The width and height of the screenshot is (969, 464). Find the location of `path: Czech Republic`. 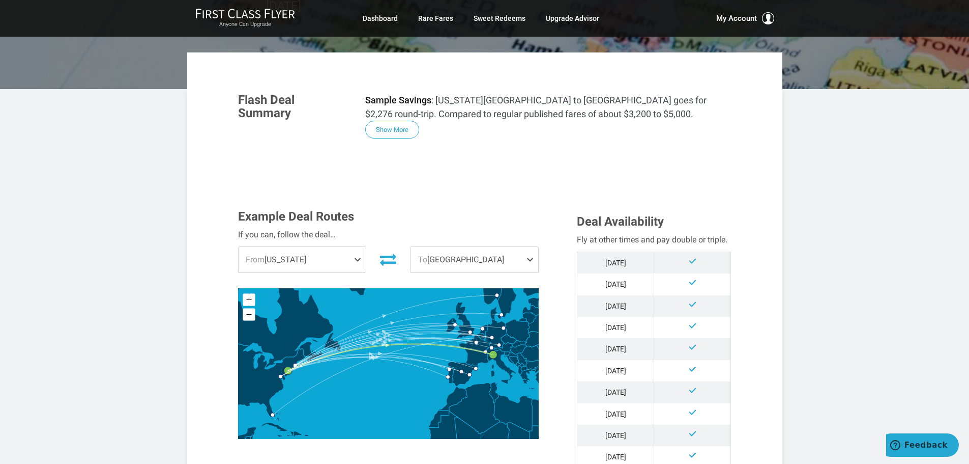

path: Czech Republic is located at coordinates (509, 338).